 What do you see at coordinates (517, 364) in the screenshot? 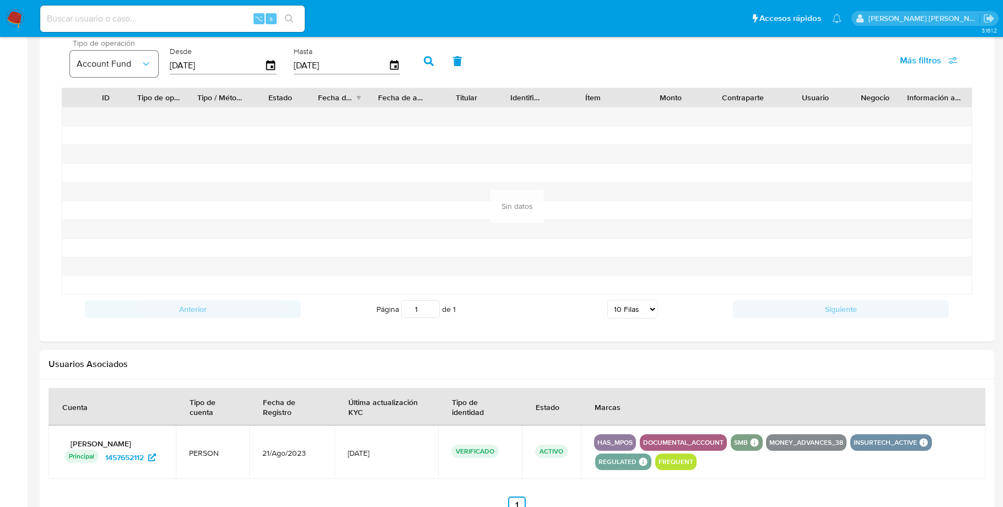
I see `h2: Usuarios Asociados` at bounding box center [517, 364].